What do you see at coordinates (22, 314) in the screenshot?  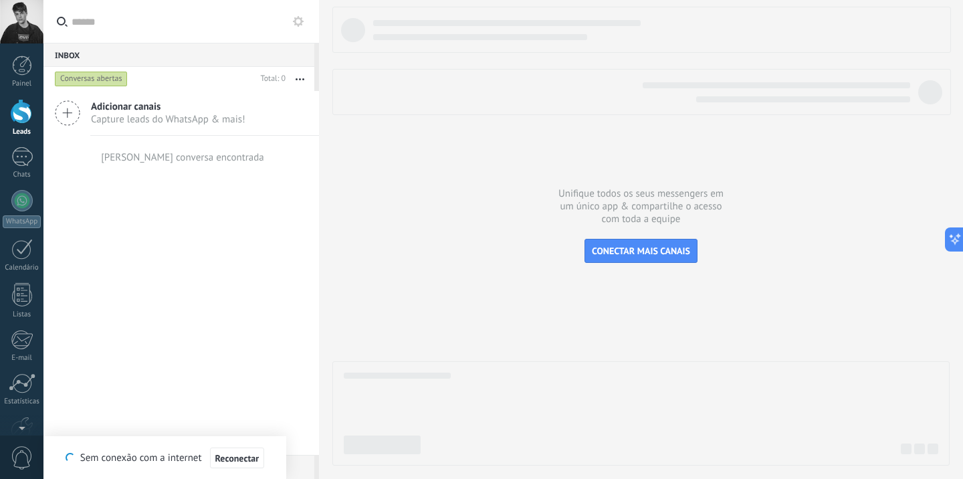 I see `div: Listas` at bounding box center [22, 314].